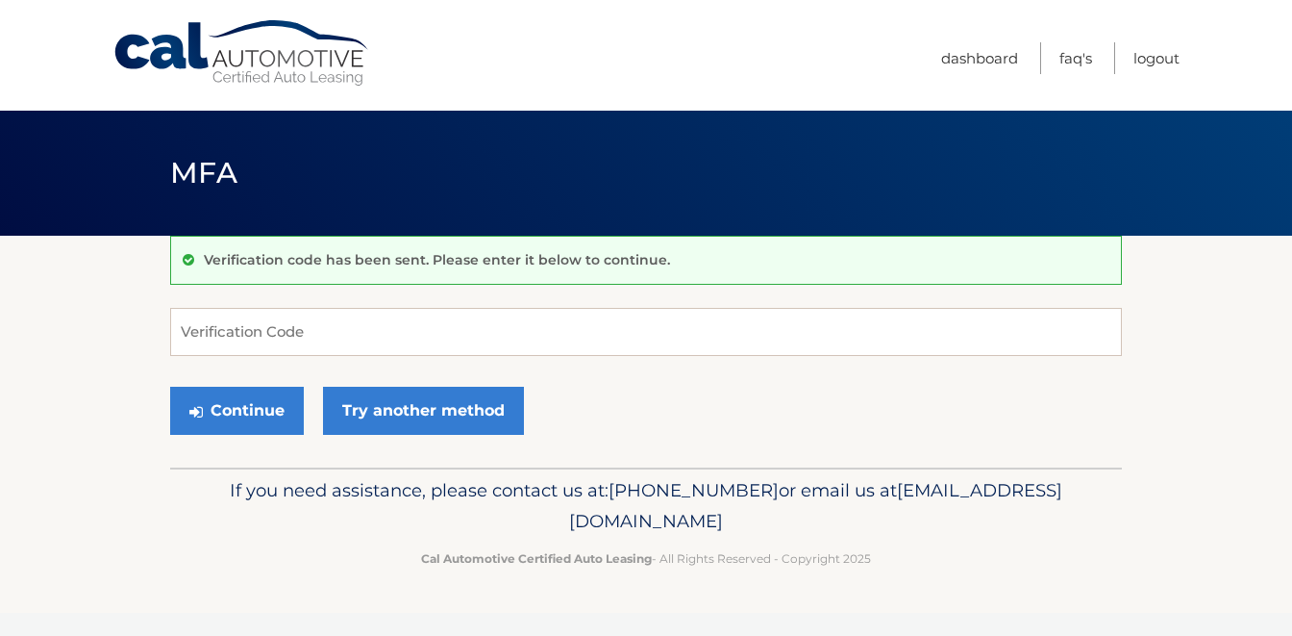  I want to click on span: MFA, so click(204, 172).